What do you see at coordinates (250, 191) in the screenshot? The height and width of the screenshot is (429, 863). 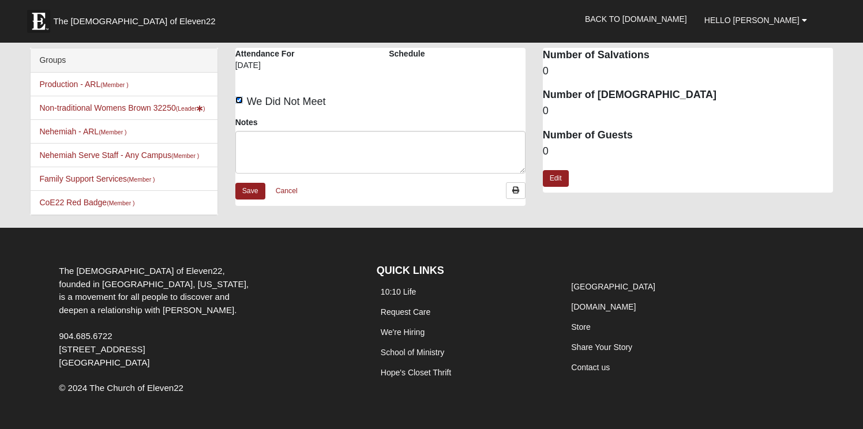 I see `a: Save` at bounding box center [250, 191].